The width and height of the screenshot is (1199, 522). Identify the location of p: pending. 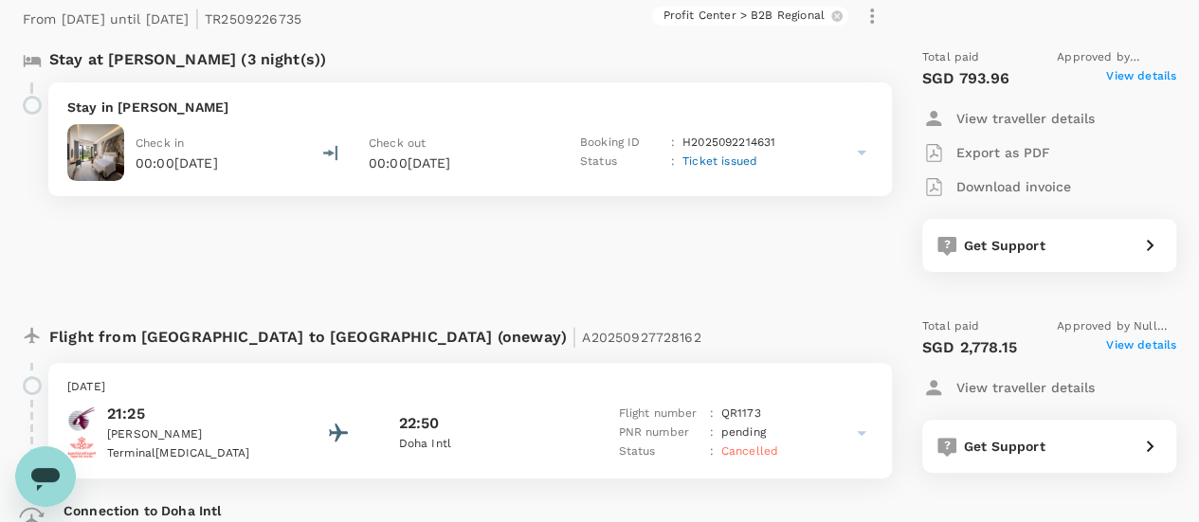
(743, 433).